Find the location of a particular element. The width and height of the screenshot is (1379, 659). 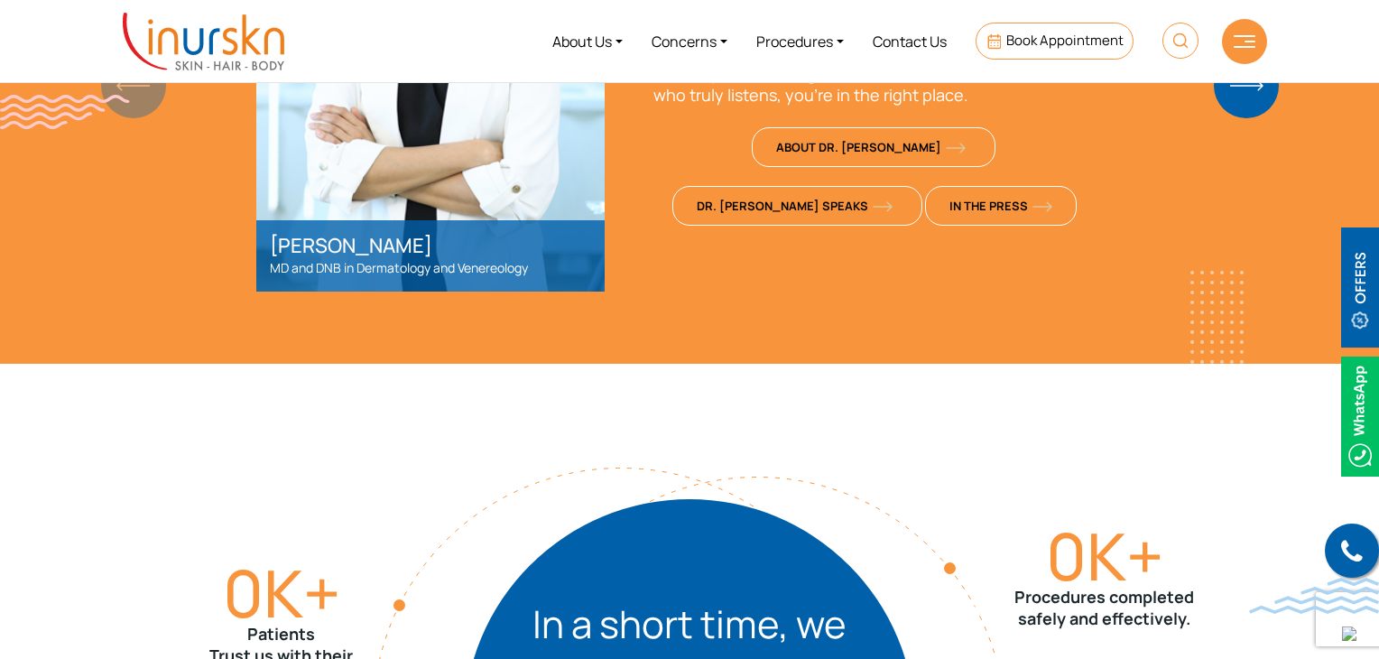

a: About Us is located at coordinates (588, 41).